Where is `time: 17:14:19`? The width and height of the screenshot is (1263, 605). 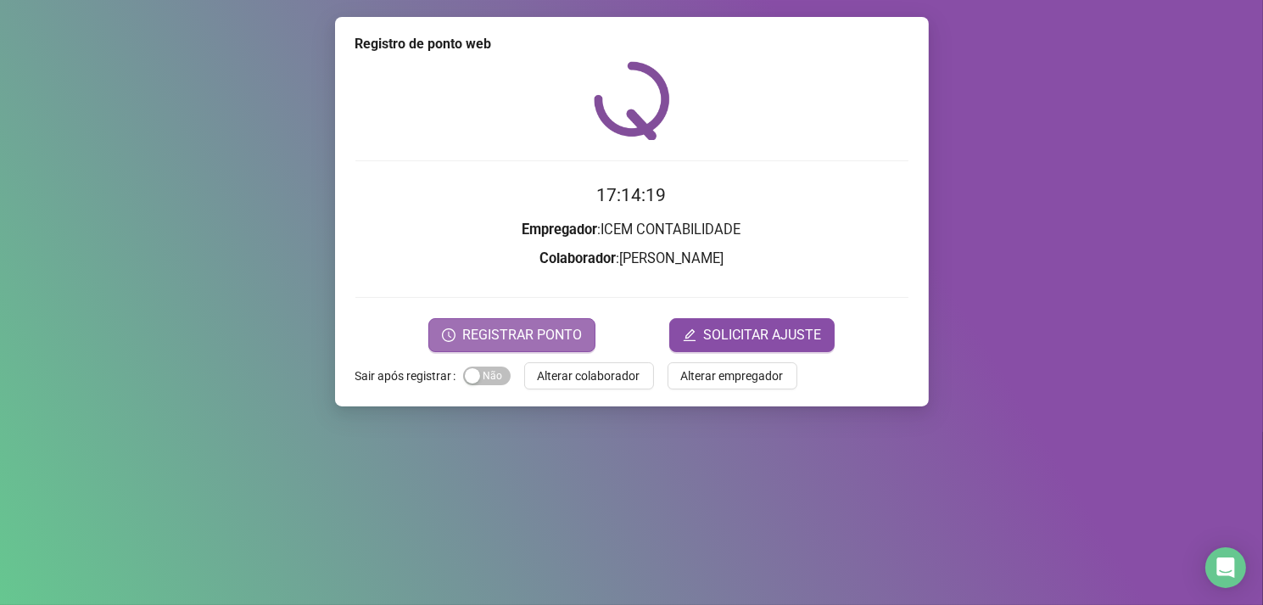
time: 17:14:19 is located at coordinates (632, 195).